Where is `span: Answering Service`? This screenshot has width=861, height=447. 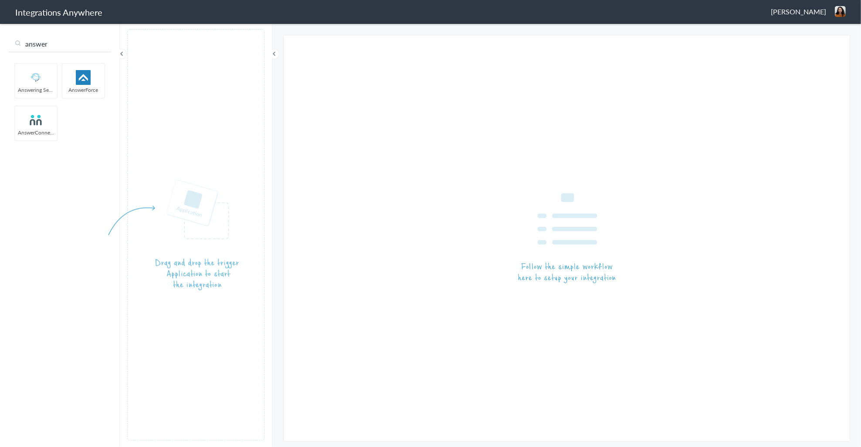
span: Answering Service is located at coordinates (36, 90).